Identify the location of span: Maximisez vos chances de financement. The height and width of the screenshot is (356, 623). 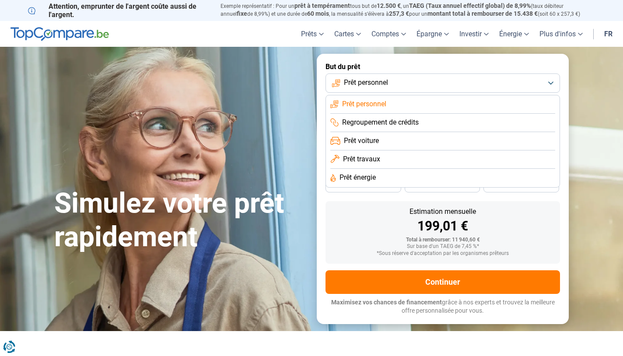
(386, 302).